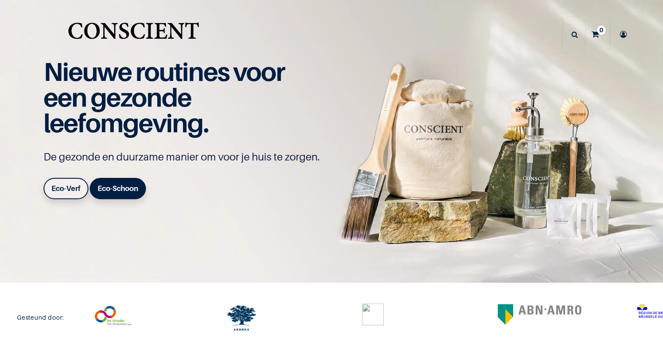 This screenshot has width=663, height=341. I want to click on sup: 0, so click(601, 30).